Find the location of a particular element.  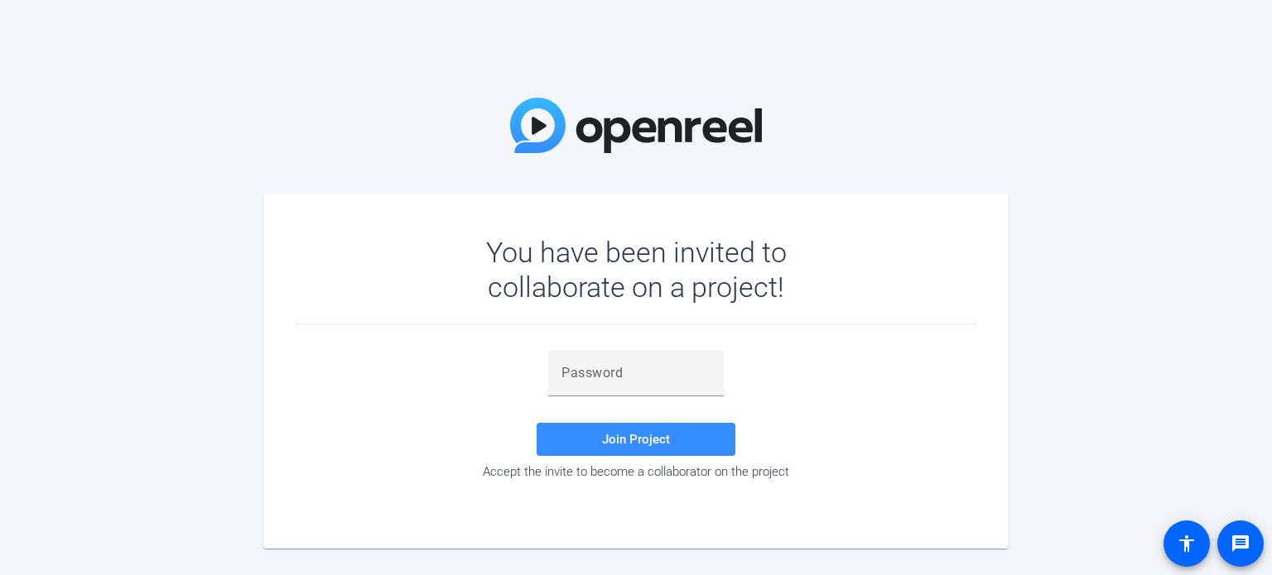

img: OpenReel Logo is located at coordinates (636, 125).